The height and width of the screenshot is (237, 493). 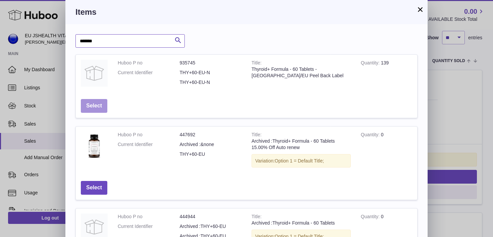 What do you see at coordinates (94, 145) in the screenshot?
I see `img: Archived :Thyroid+ Formula - 60 Tablets 15.00% Off Auto renew` at bounding box center [94, 145].